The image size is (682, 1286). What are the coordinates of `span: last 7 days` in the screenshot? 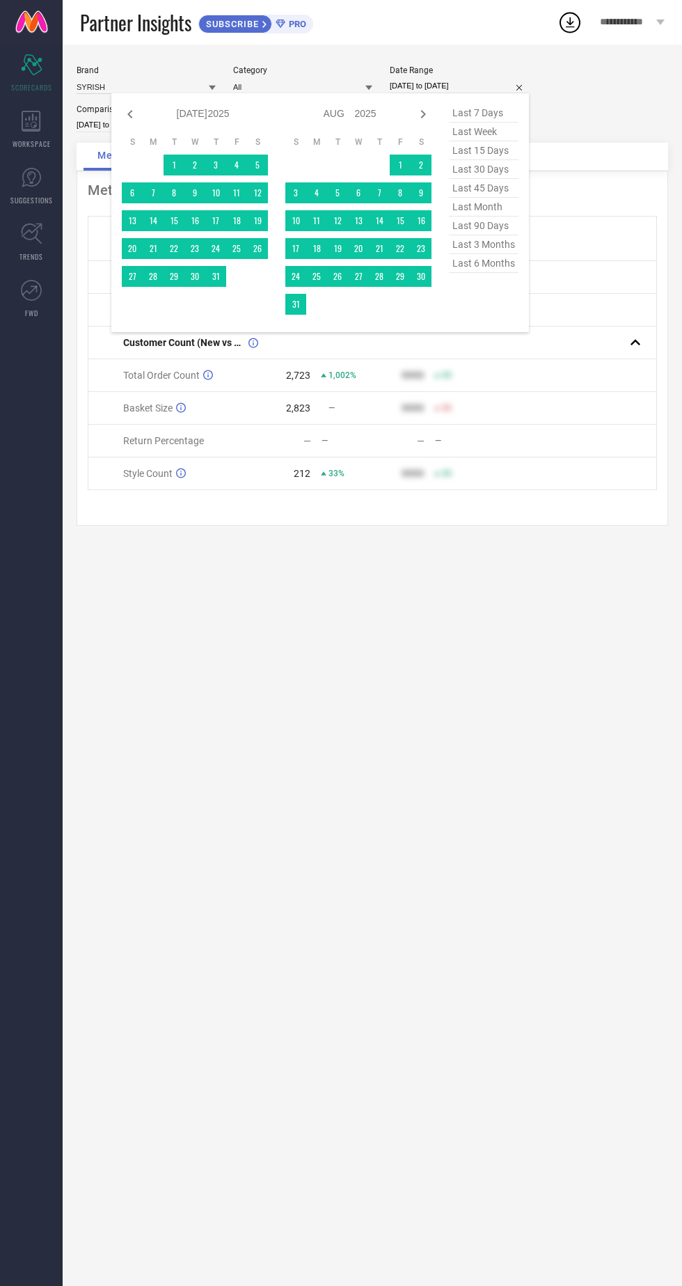 It's located at (484, 113).